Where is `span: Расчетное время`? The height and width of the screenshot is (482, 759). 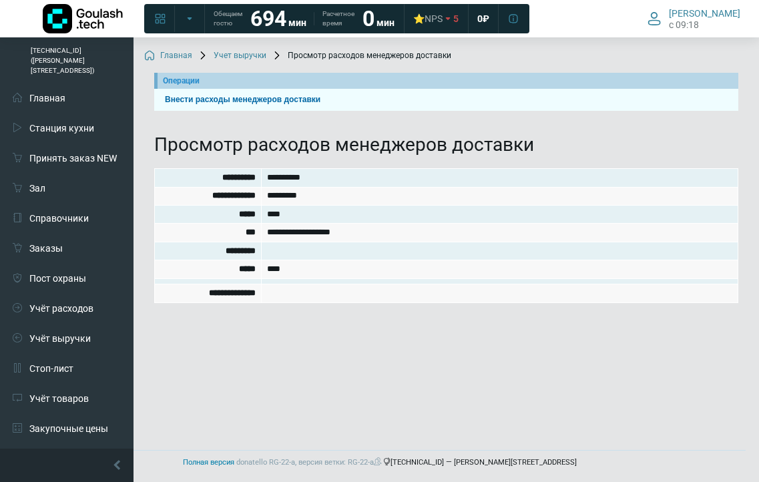 span: Расчетное время is located at coordinates (339, 19).